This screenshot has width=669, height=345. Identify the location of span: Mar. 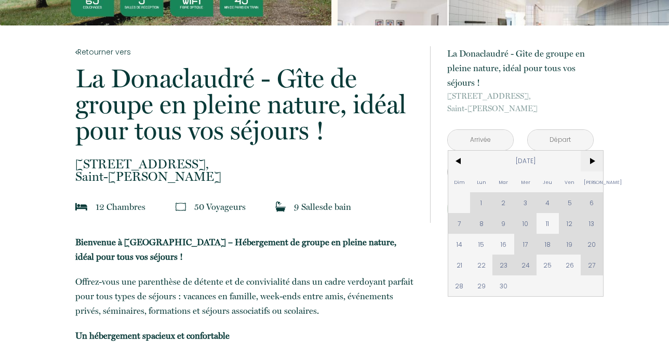
(504, 182).